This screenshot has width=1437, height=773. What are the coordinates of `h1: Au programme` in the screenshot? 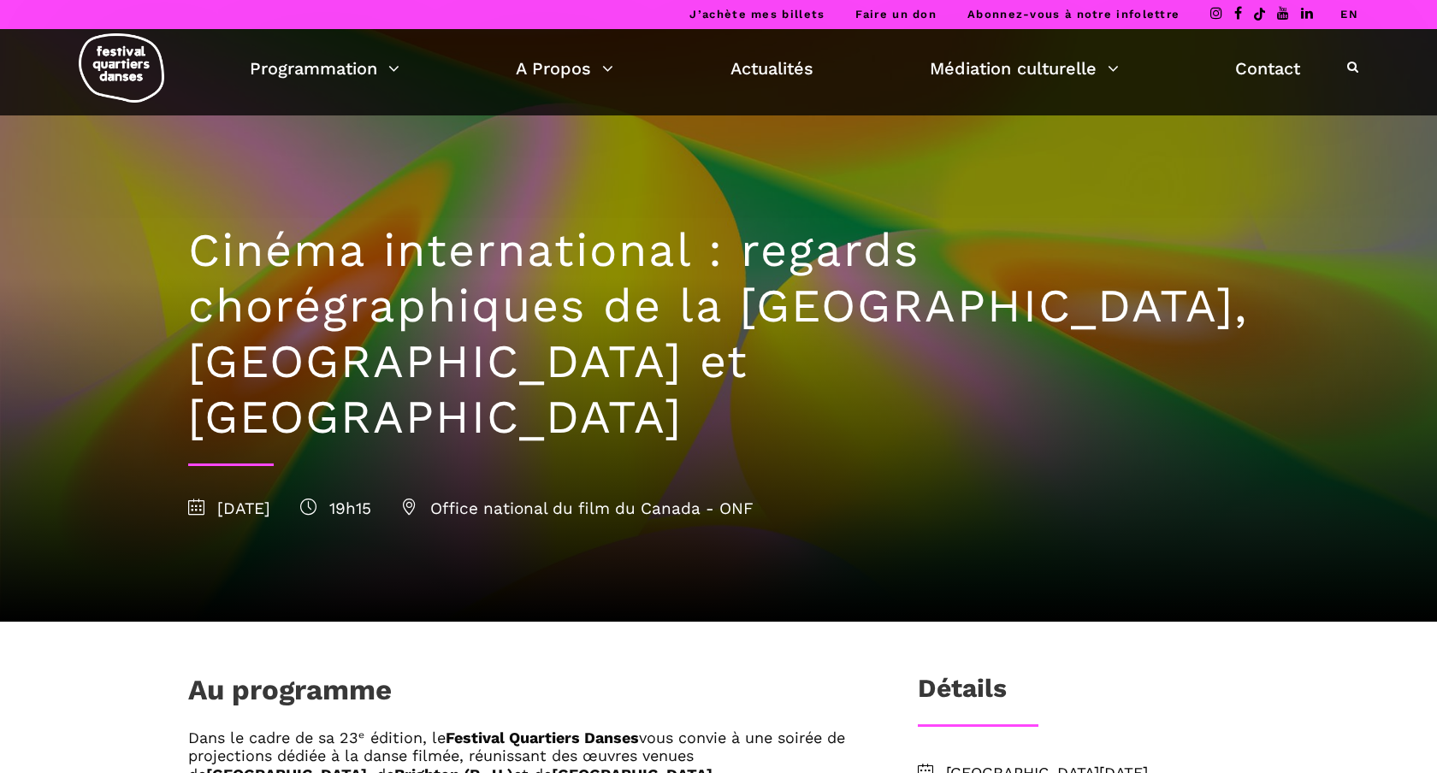 It's located at (290, 694).